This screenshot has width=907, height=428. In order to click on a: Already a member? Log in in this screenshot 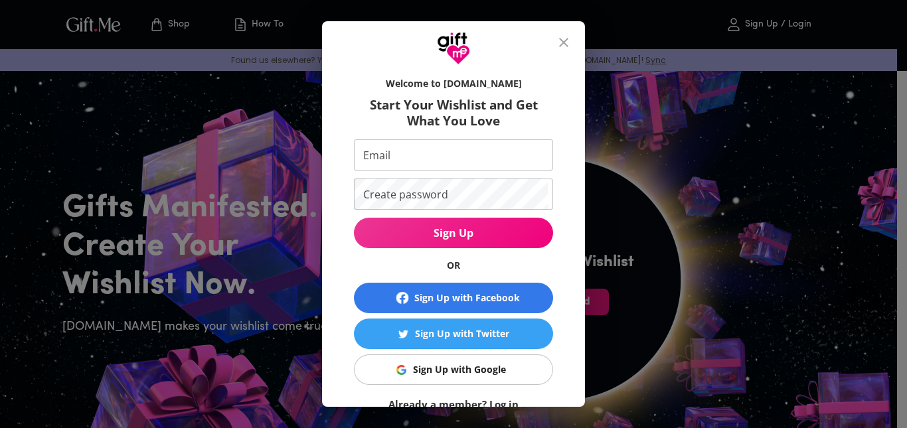, I will do `click(453, 404)`.